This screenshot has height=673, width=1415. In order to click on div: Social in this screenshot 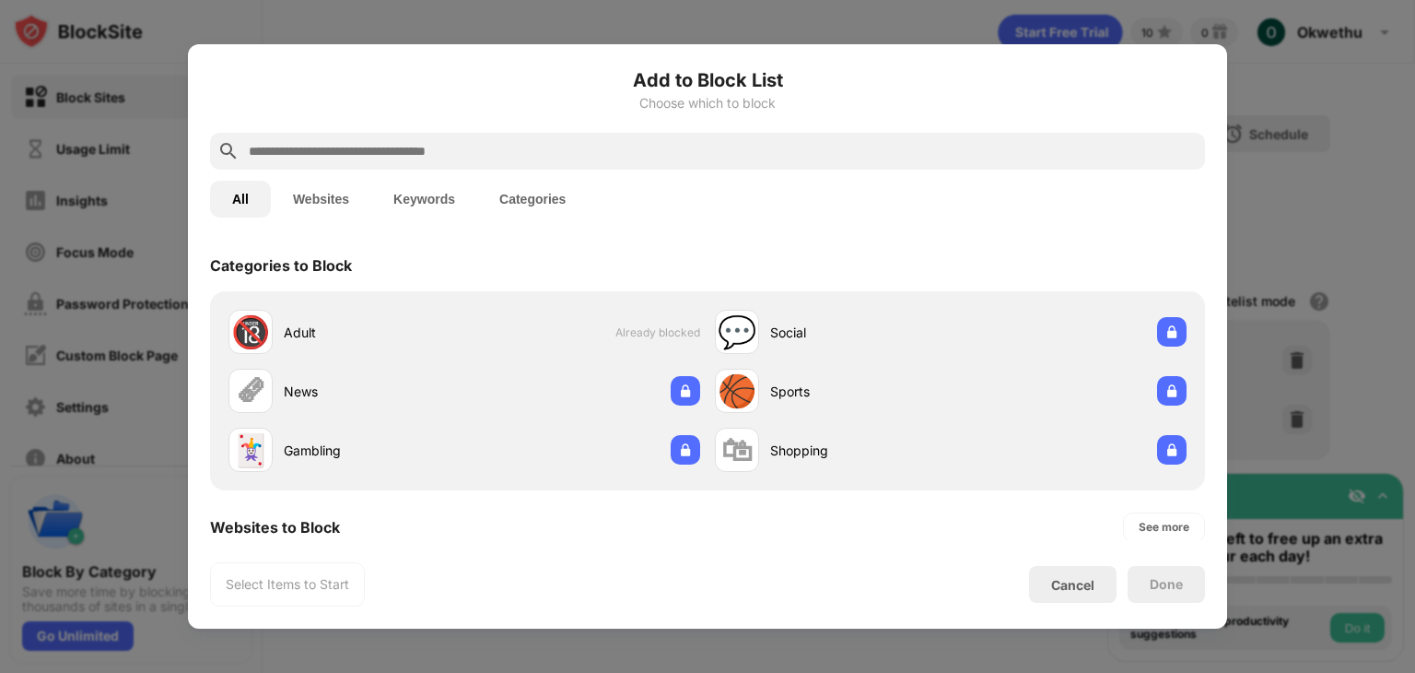, I will do `click(861, 332)`.